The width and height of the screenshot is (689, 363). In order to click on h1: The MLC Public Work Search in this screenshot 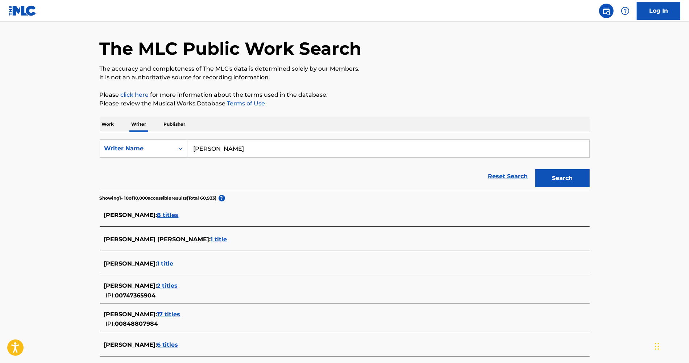, I will do `click(230, 49)`.